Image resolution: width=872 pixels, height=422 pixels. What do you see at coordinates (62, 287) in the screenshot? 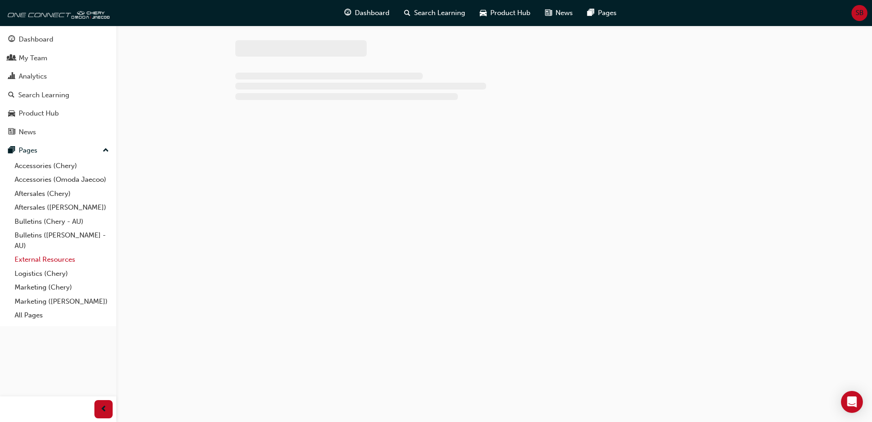
I see `a: Marketing (Chery)` at bounding box center [62, 287].